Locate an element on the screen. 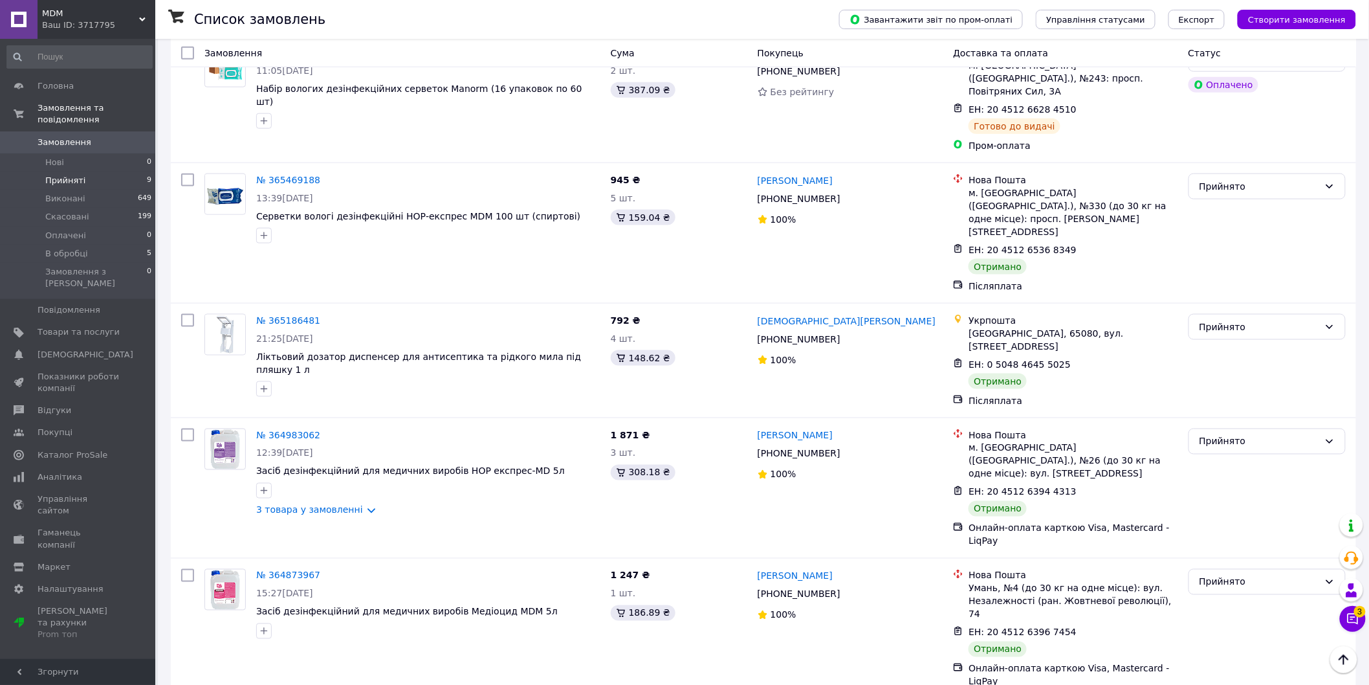  span: ЕН: 20 4512 6628 4510 is located at coordinates (1023, 109).